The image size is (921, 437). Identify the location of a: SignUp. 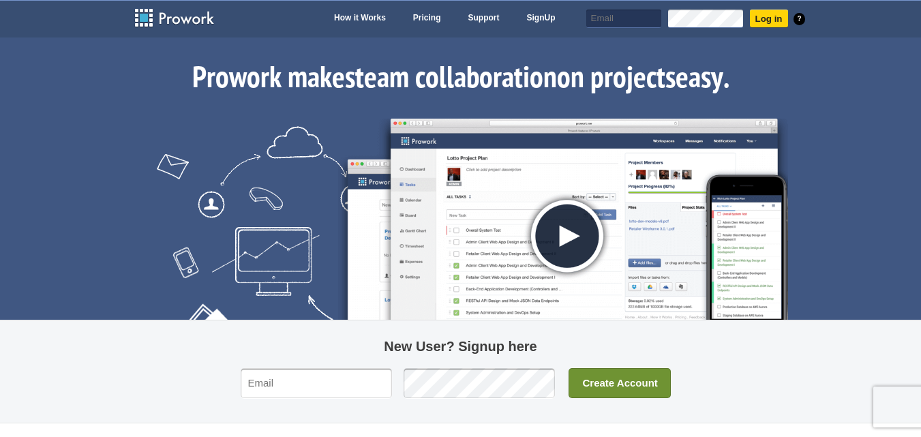
(541, 19).